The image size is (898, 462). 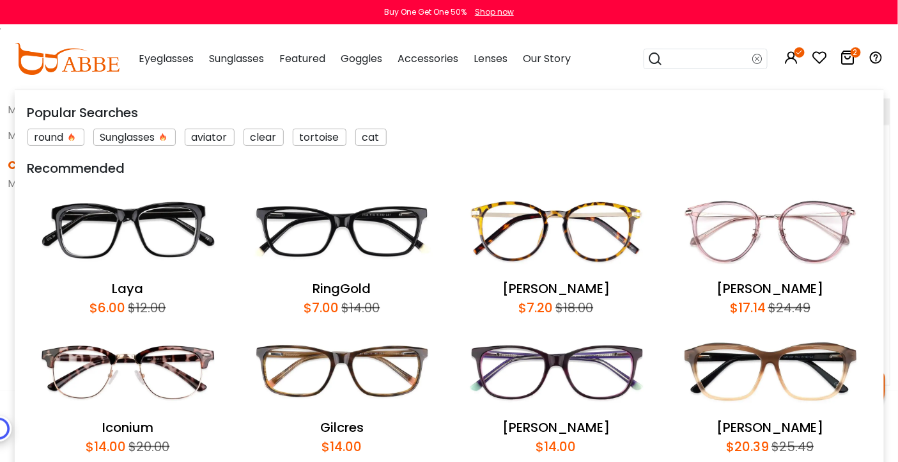 I want to click on div: Sunglasses, so click(x=134, y=137).